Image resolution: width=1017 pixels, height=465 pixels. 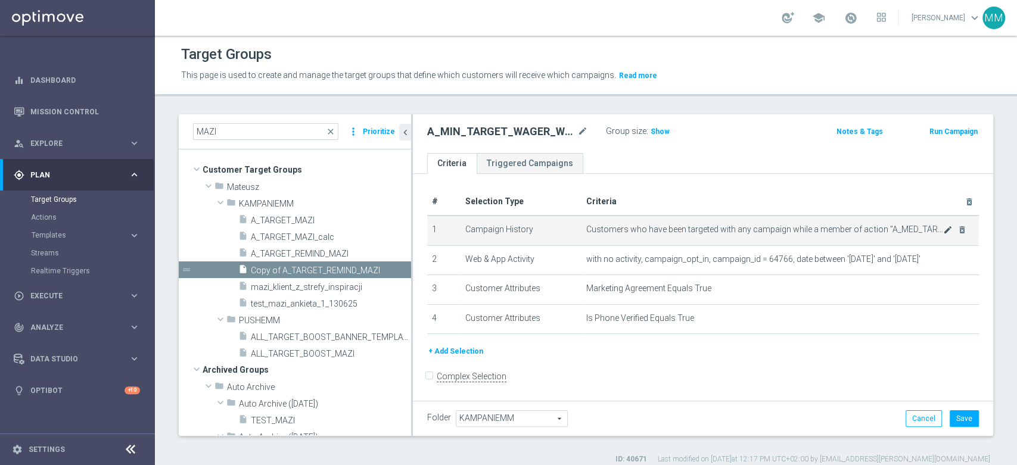 What do you see at coordinates (86, 235) in the screenshot?
I see `div: Templates keyboard_arrow_right` at bounding box center [86, 235].